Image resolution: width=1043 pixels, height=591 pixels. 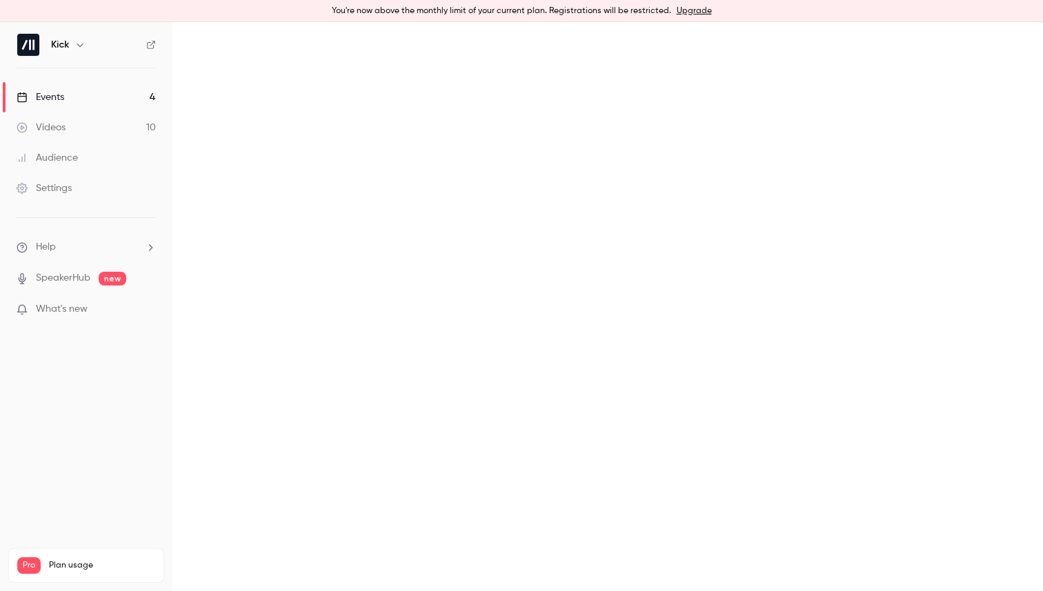 I want to click on div: Videos, so click(x=41, y=128).